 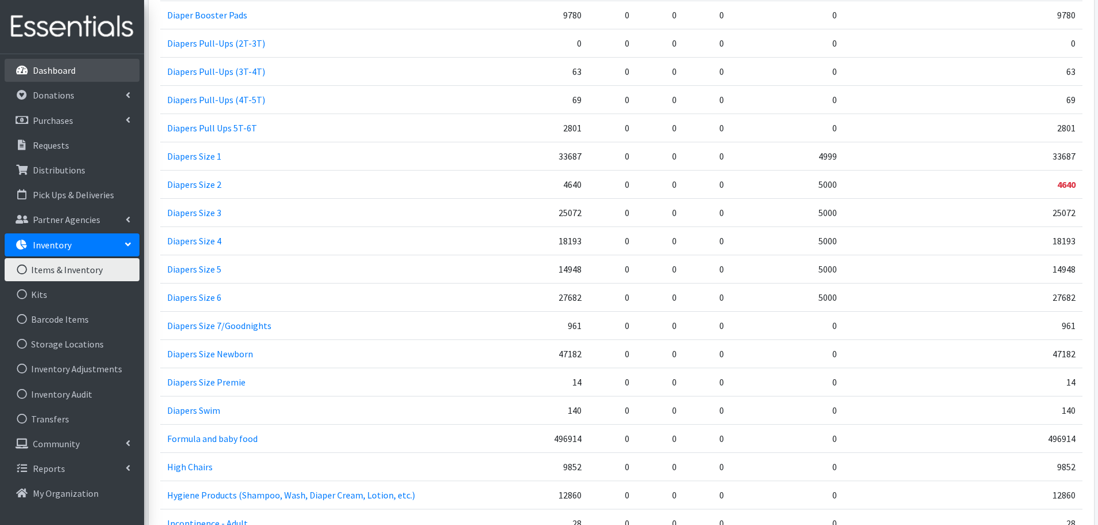 What do you see at coordinates (219, 326) in the screenshot?
I see `a: Diapers Size 7/Goodnights` at bounding box center [219, 326].